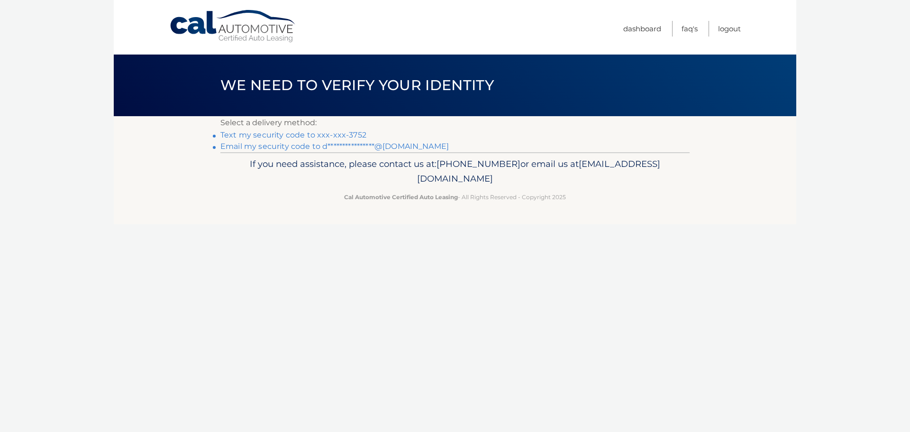  I want to click on strong: Cal Automotive Certified Auto Leasing, so click(401, 197).